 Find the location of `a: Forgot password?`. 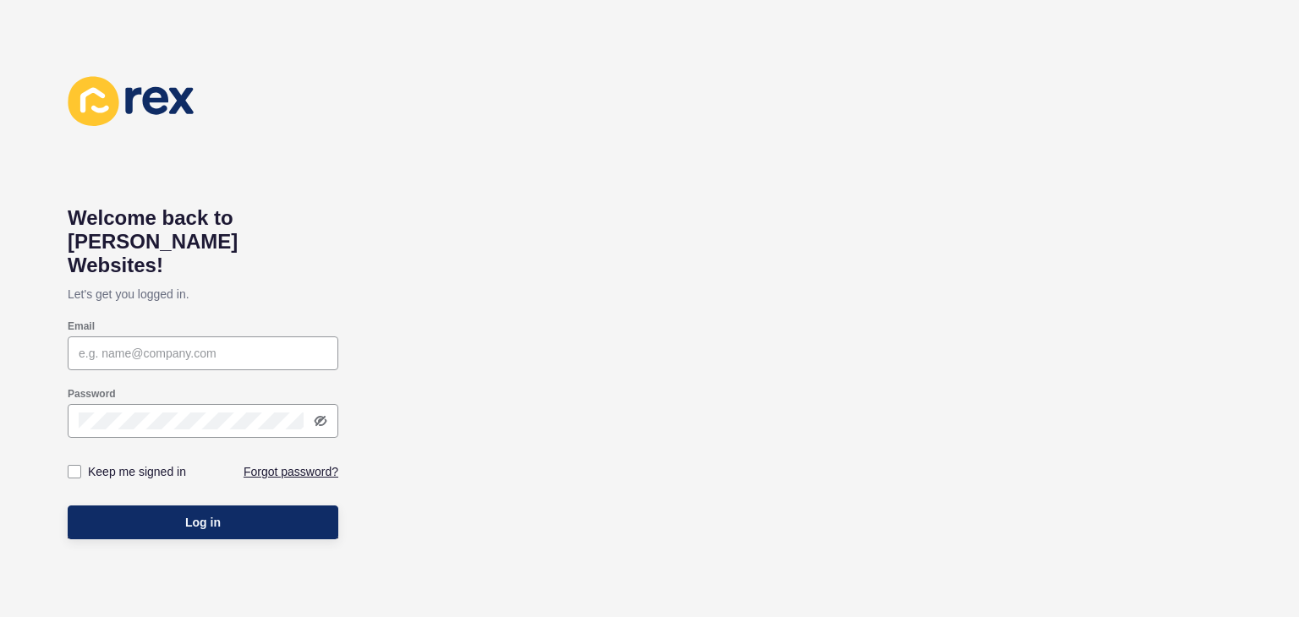

a: Forgot password? is located at coordinates (291, 472).